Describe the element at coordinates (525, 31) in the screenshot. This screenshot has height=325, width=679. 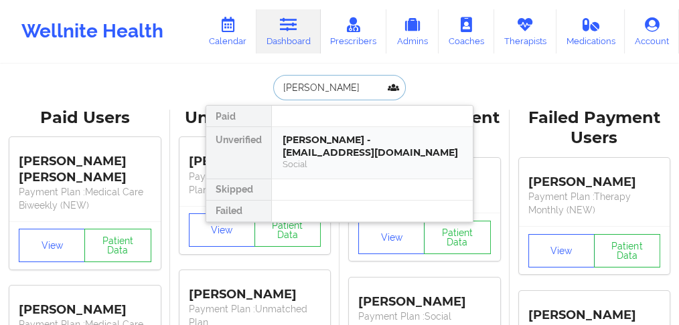
I see `a: Therapists` at that location.